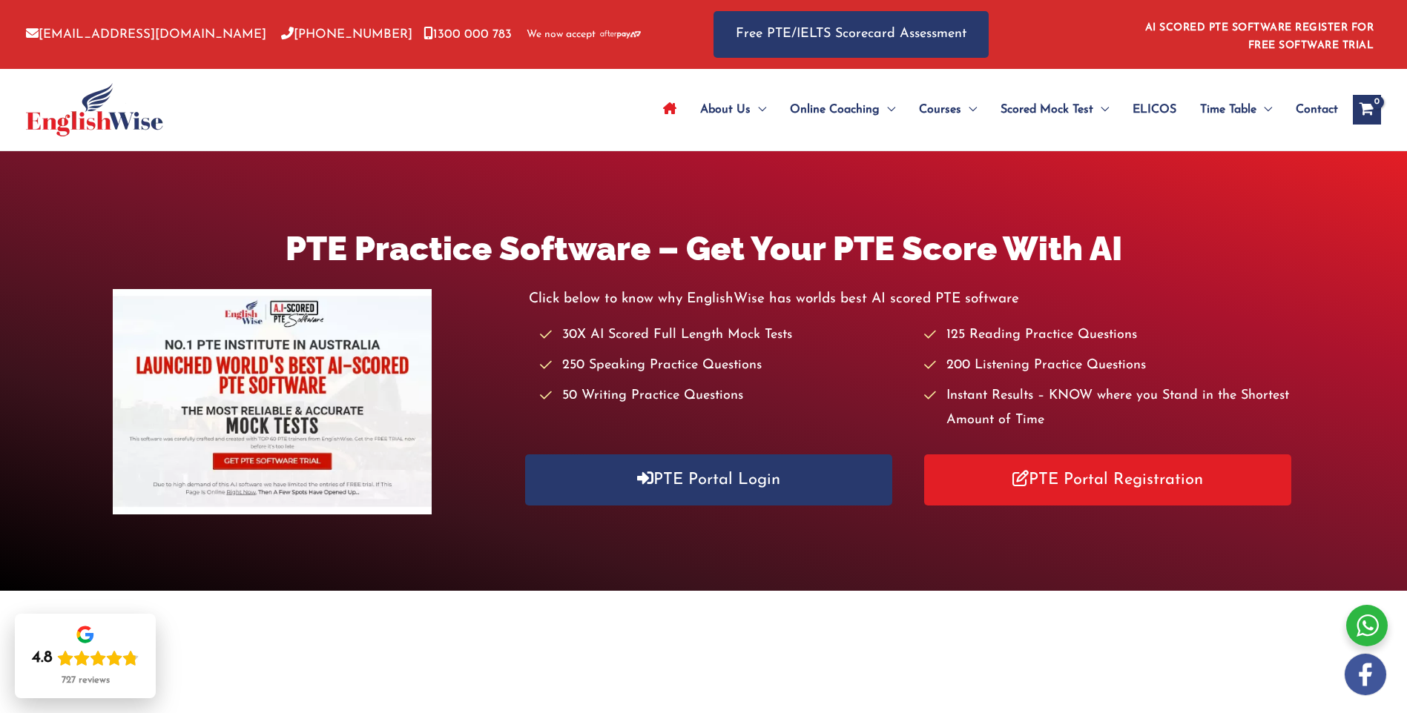 The height and width of the screenshot is (713, 1407). Describe the element at coordinates (834, 110) in the screenshot. I see `span: Online Coaching` at that location.